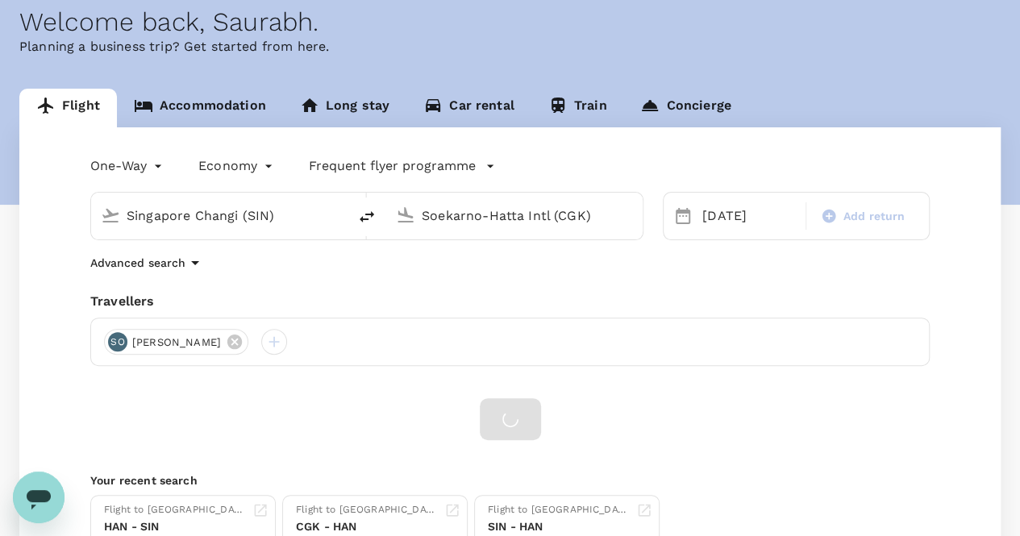 The height and width of the screenshot is (536, 1020). What do you see at coordinates (509, 480) in the screenshot?
I see `p: Your recent search` at bounding box center [509, 480].